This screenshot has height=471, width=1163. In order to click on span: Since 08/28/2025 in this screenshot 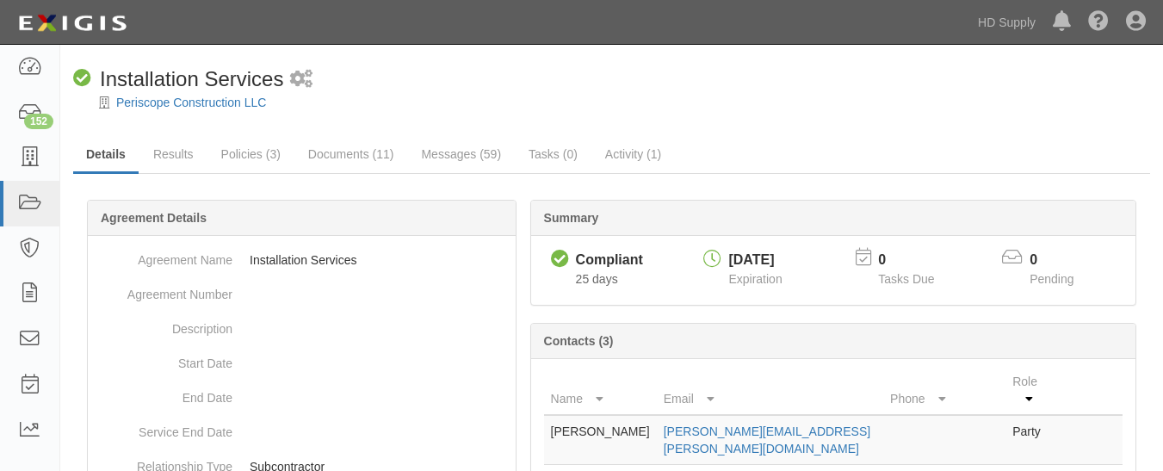, I will do `click(596, 279)`.